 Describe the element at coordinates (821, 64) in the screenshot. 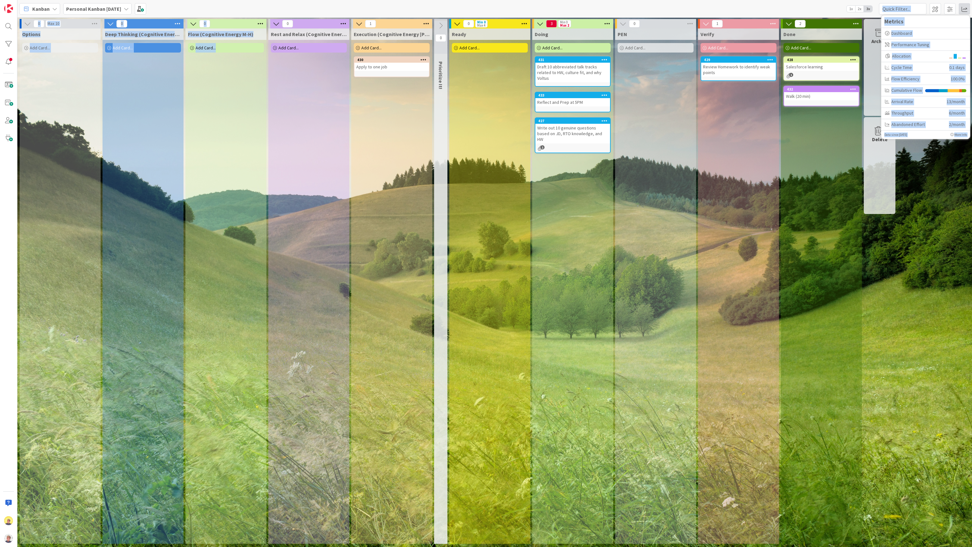

I see `div: 428Salesforce learning` at that location.